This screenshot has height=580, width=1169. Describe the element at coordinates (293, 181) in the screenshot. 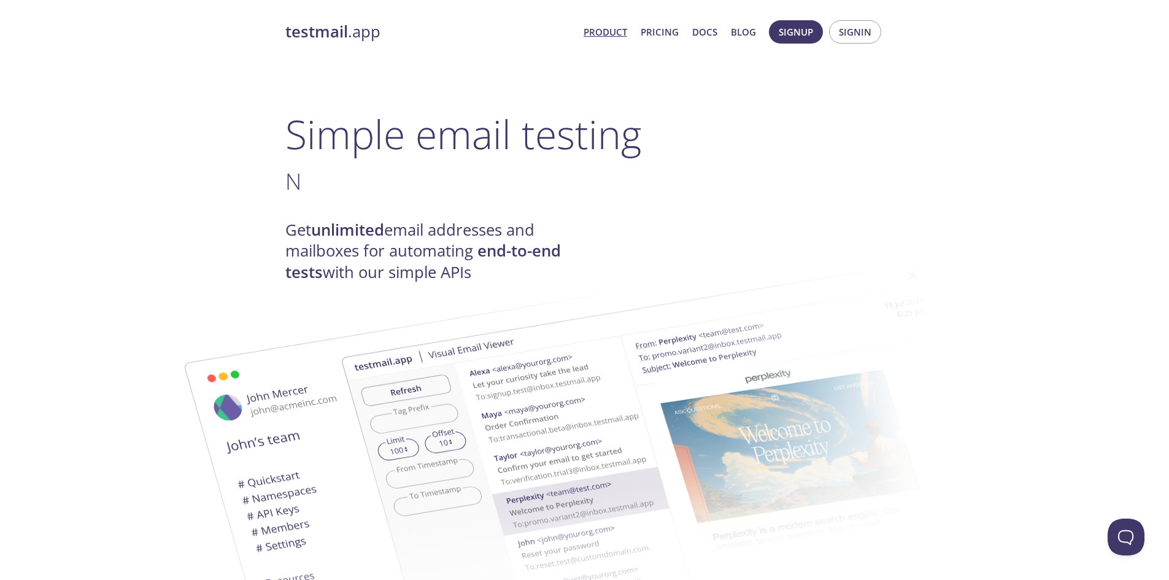

I see `span: N` at that location.